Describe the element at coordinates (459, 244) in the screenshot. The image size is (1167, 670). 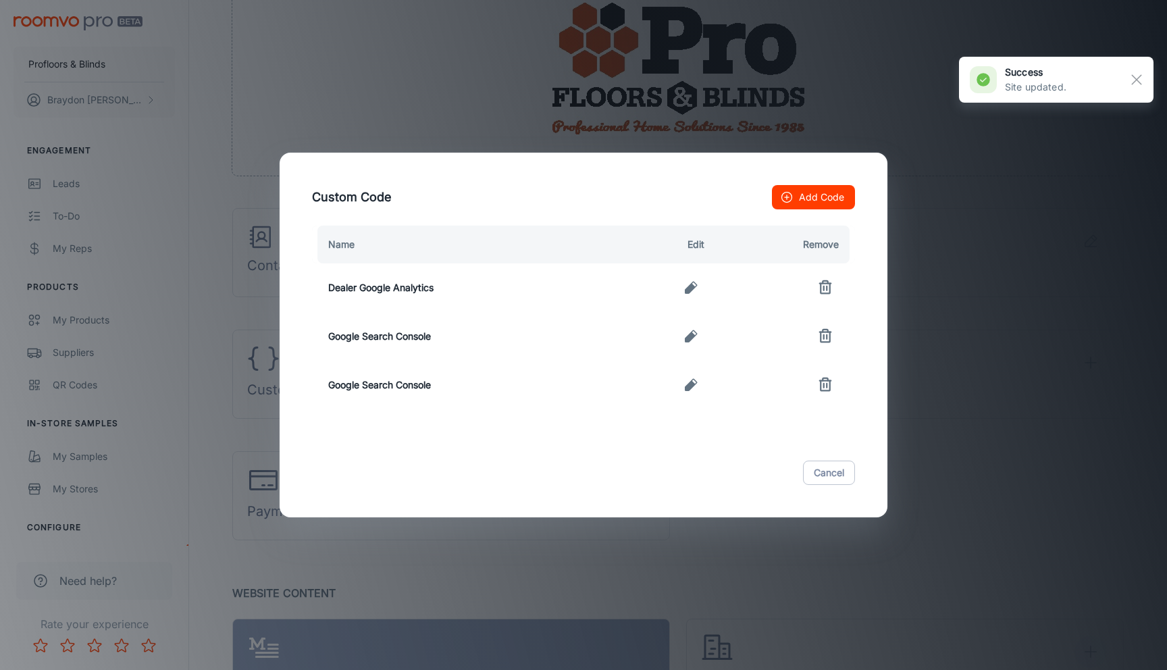
I see `th: Name` at that location.